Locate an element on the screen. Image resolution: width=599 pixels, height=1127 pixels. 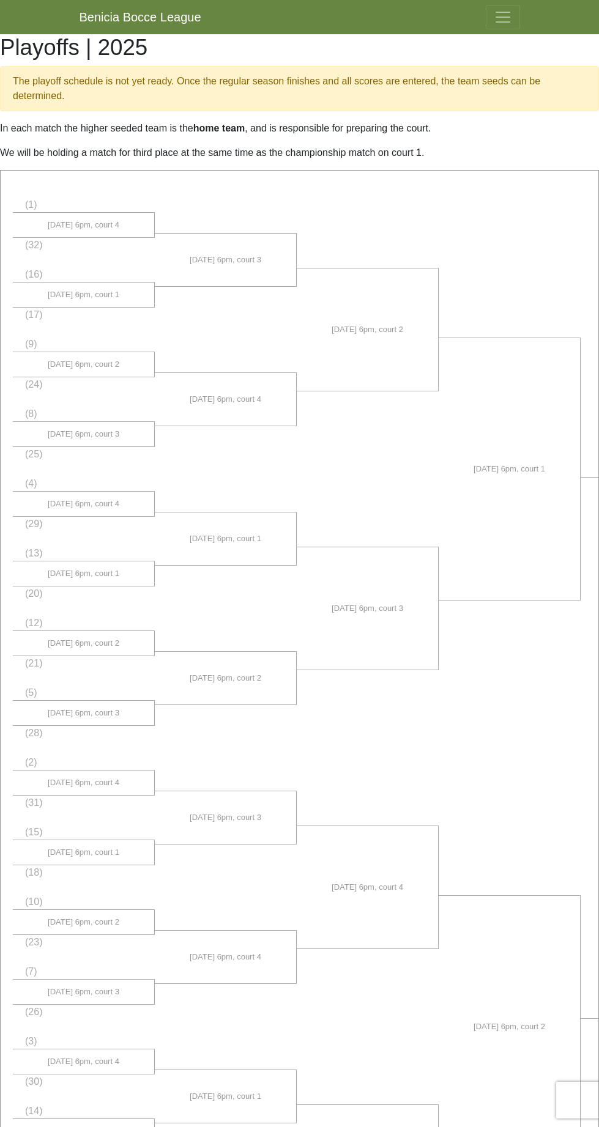
span: (29) is located at coordinates (34, 524).